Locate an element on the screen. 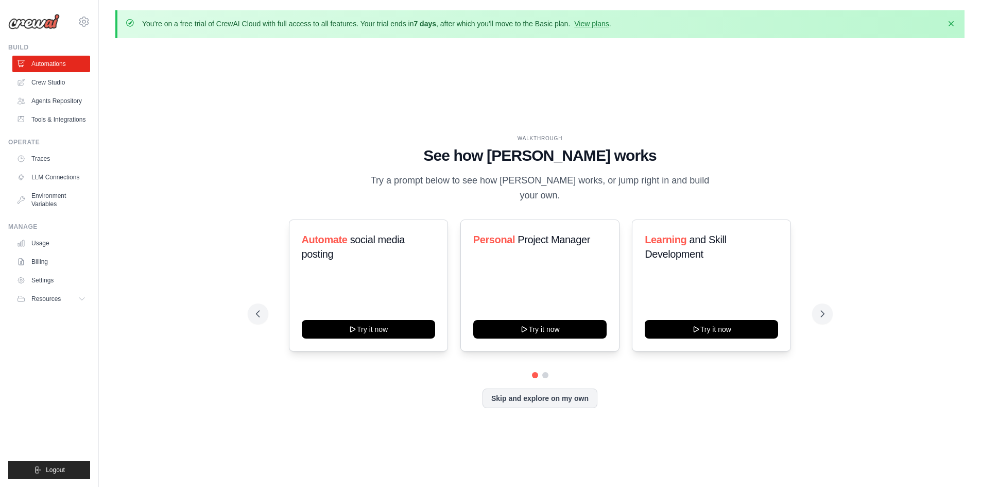 This screenshot has width=981, height=487. img: Logo is located at coordinates (34, 22).